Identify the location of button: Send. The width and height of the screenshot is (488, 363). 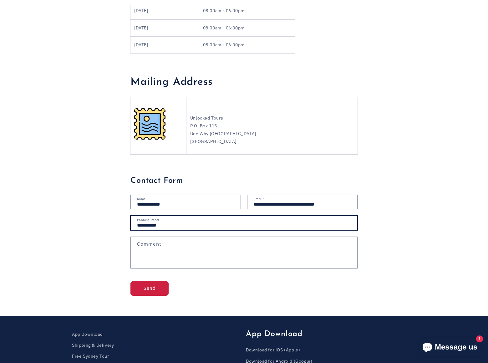
(150, 288).